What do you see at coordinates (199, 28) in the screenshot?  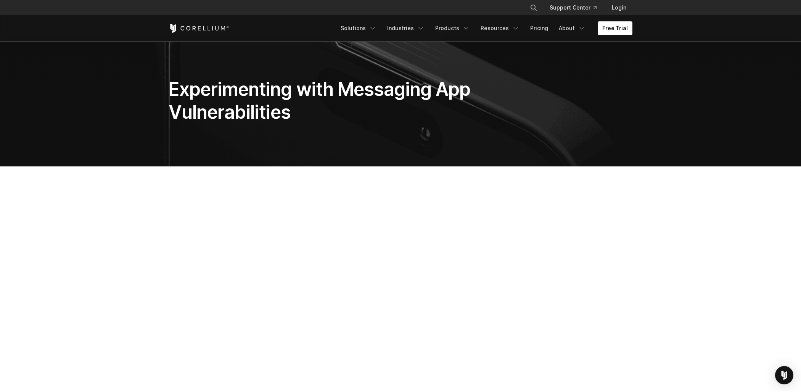 I see `a: Corellium Home` at bounding box center [199, 28].